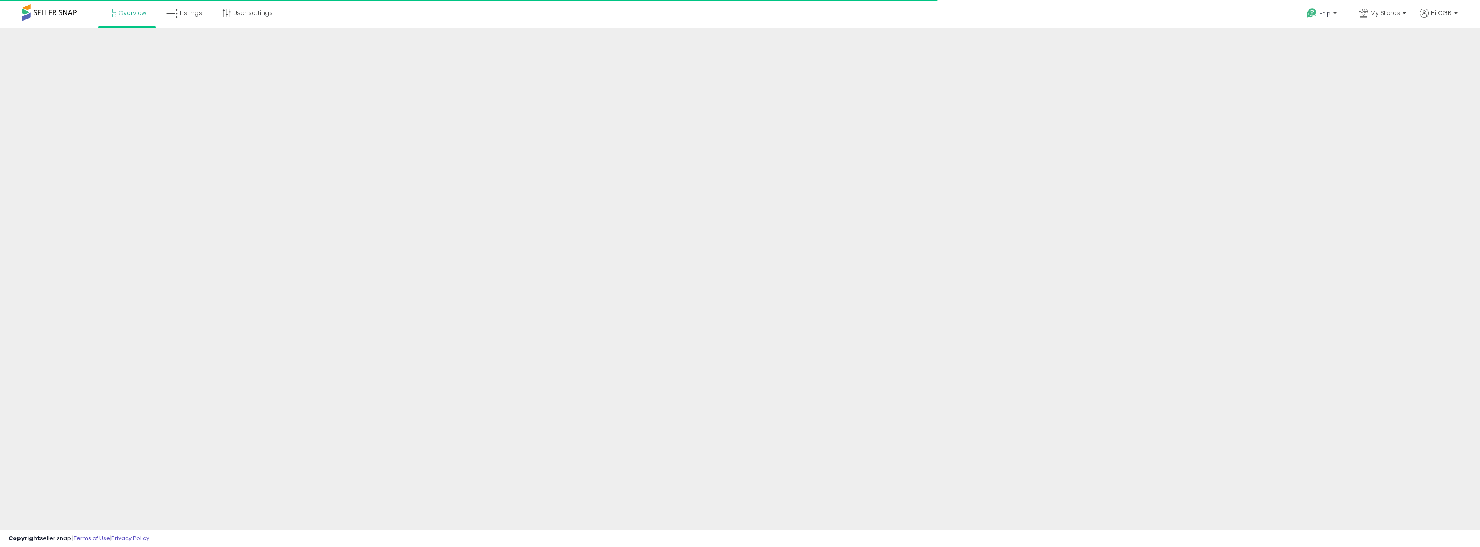 Image resolution: width=1480 pixels, height=547 pixels. Describe the element at coordinates (1385, 13) in the screenshot. I see `span: My Stores` at that location.